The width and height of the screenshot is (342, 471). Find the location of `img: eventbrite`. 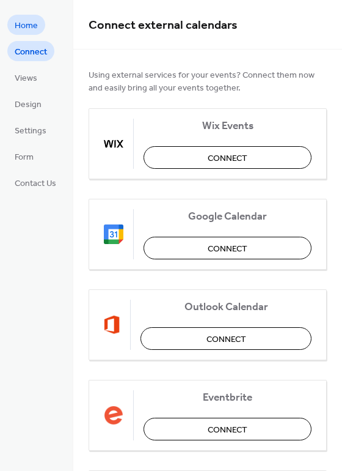

img: eventbrite is located at coordinates (114, 415).